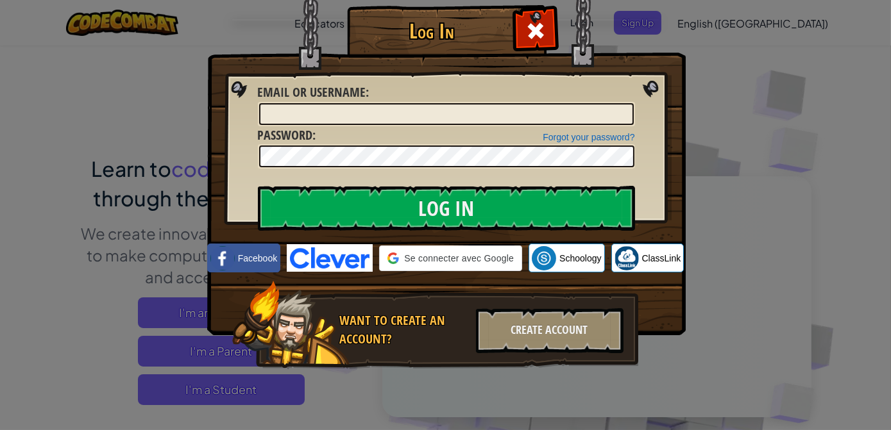 This screenshot has width=891, height=430. What do you see at coordinates (432, 31) in the screenshot?
I see `h1: Log In` at bounding box center [432, 31].